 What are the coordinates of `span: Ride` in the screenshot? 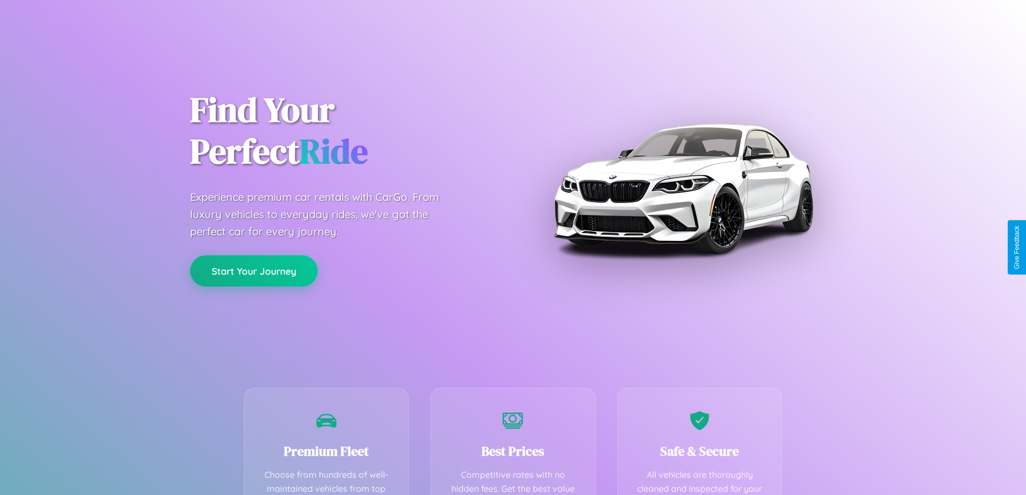 It's located at (333, 151).